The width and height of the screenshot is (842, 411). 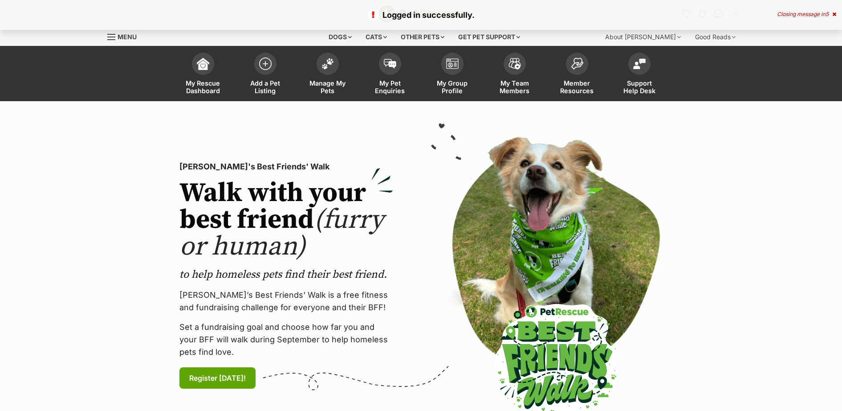 I want to click on a: Add a Pet Listing, so click(x=265, y=74).